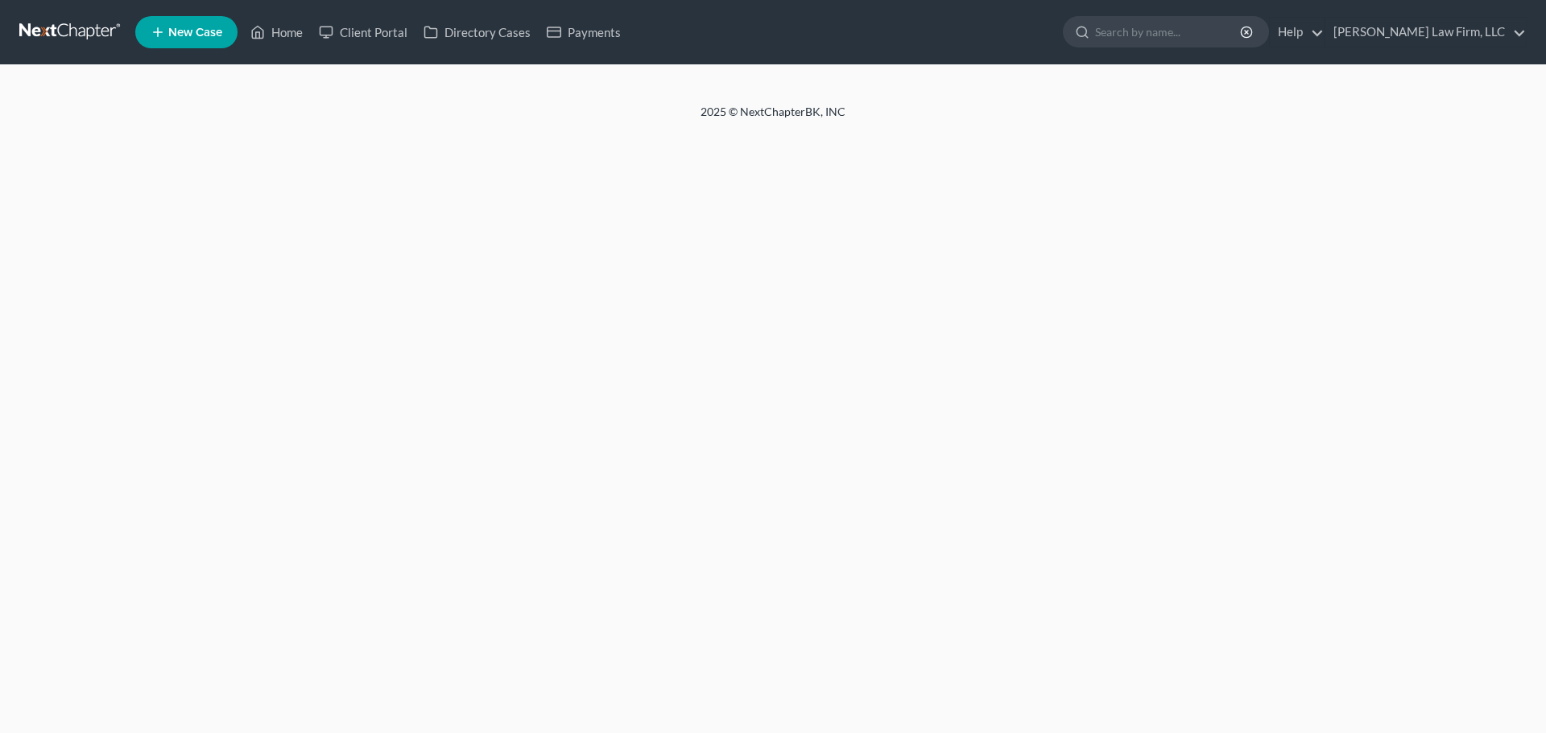 The image size is (1546, 733). I want to click on a: Home, so click(276, 32).